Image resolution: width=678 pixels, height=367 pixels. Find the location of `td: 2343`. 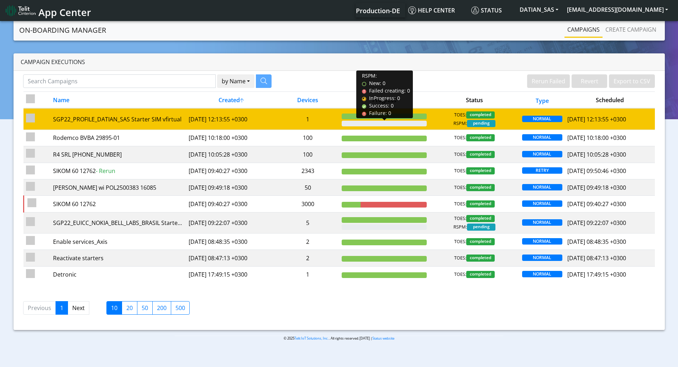

td: 2343 is located at coordinates (307, 171).